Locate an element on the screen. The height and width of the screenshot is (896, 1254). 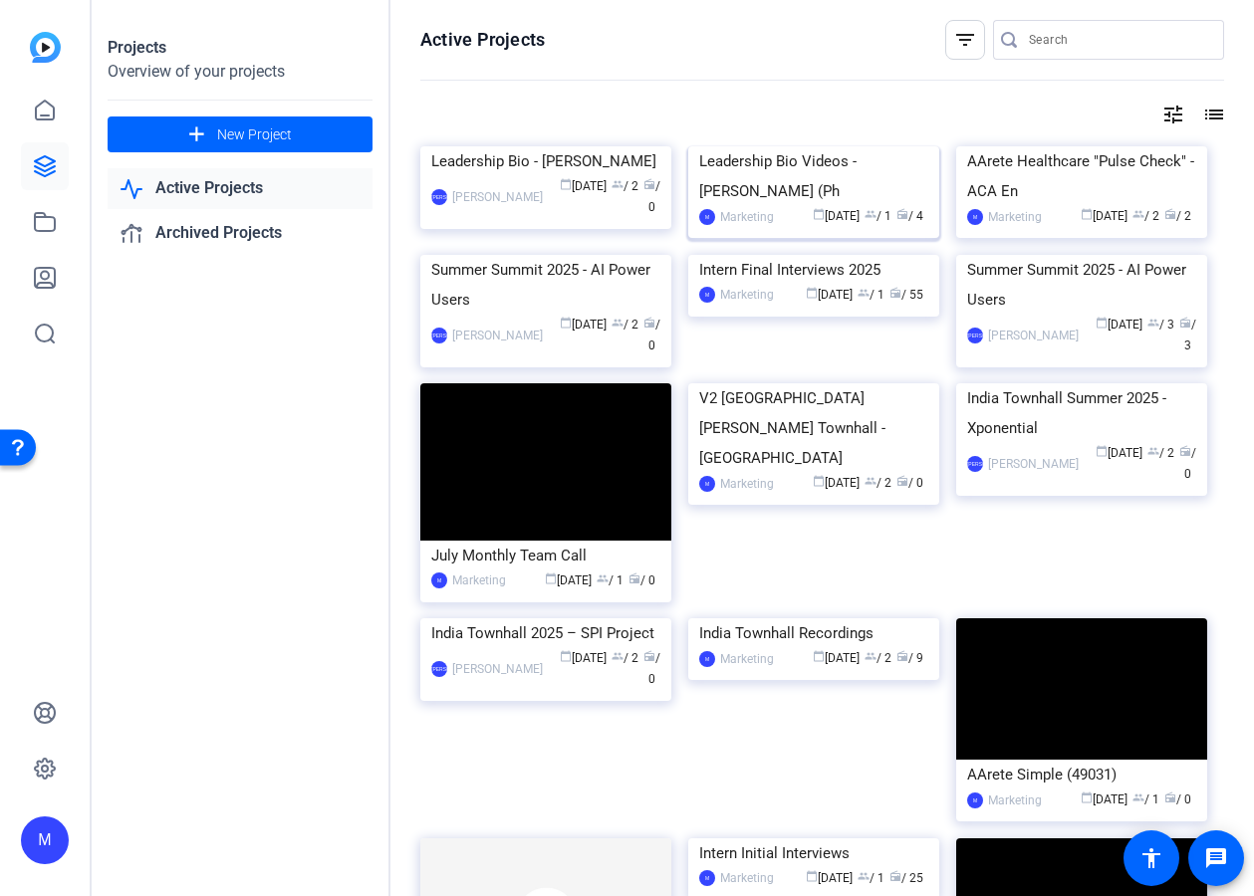
span: / 3 is located at coordinates (1187, 335).